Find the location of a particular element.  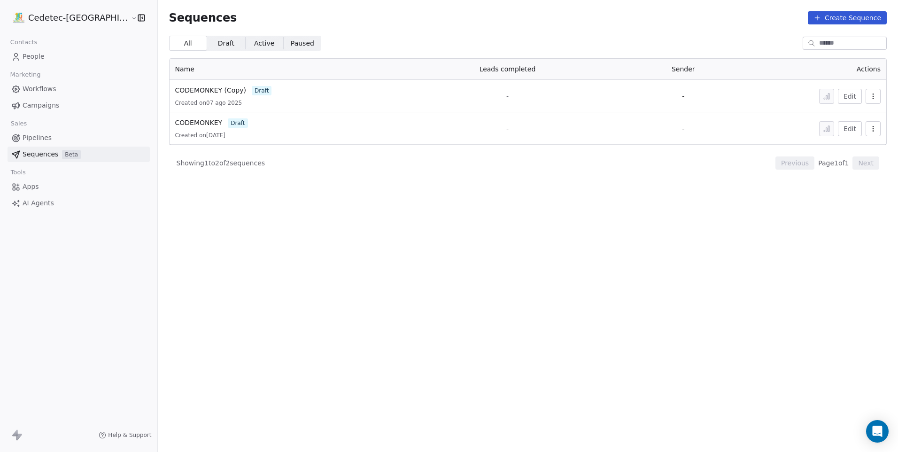

button: Previous is located at coordinates (795, 163).